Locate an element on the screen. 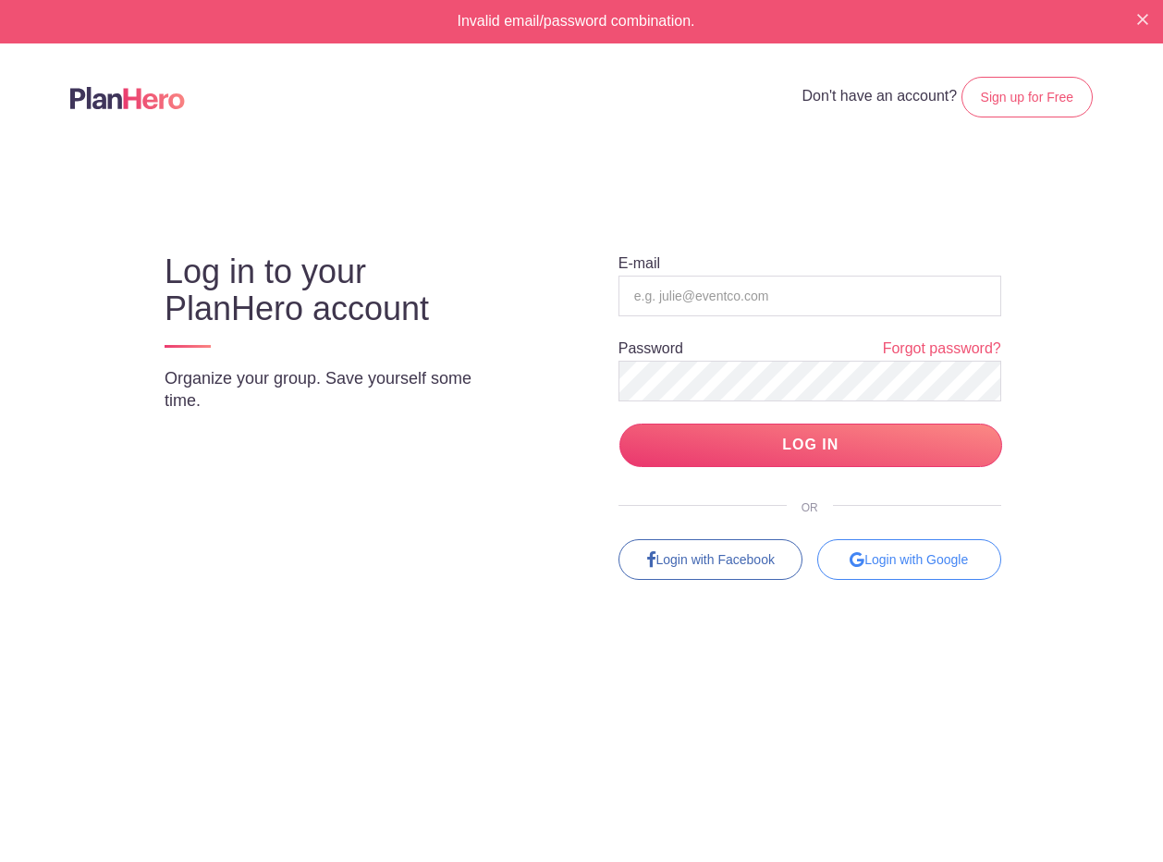 This screenshot has height=862, width=1163. span: Don't have an account? is located at coordinates (880, 95).